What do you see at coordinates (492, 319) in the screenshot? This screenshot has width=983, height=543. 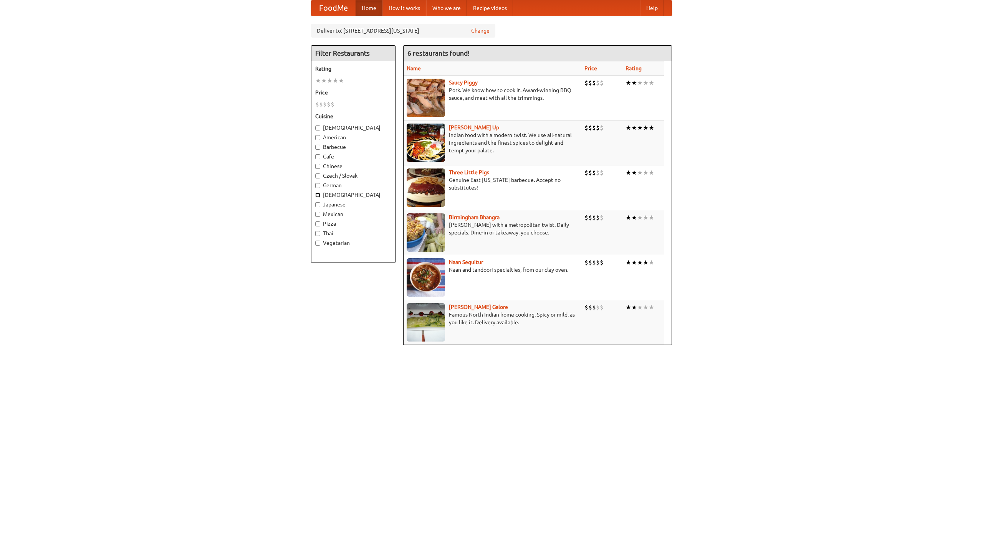 I see `p: Famous North Indian home cooking. Spicy or mild, as you like it. Delivery available.` at bounding box center [492, 319].